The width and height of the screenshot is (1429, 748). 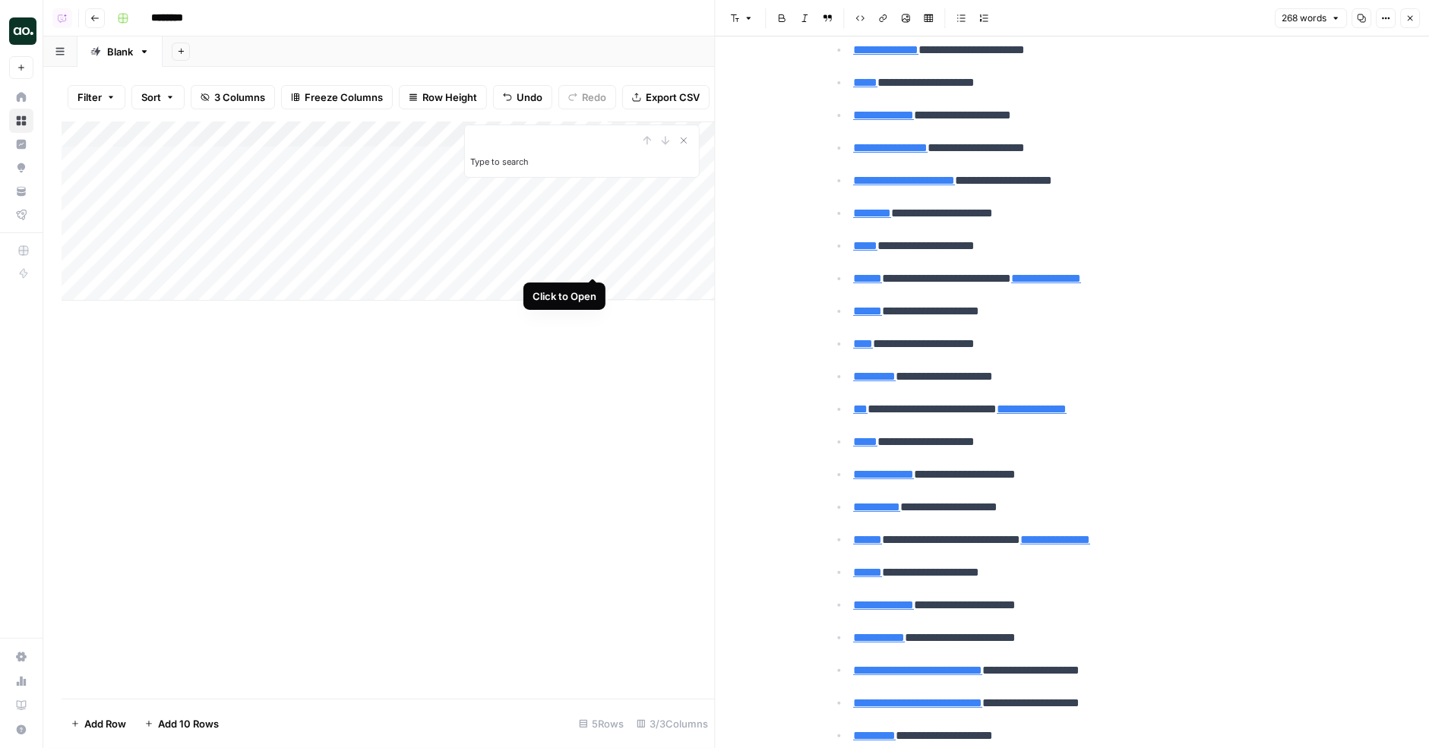 I want to click on a: Insights, so click(x=21, y=144).